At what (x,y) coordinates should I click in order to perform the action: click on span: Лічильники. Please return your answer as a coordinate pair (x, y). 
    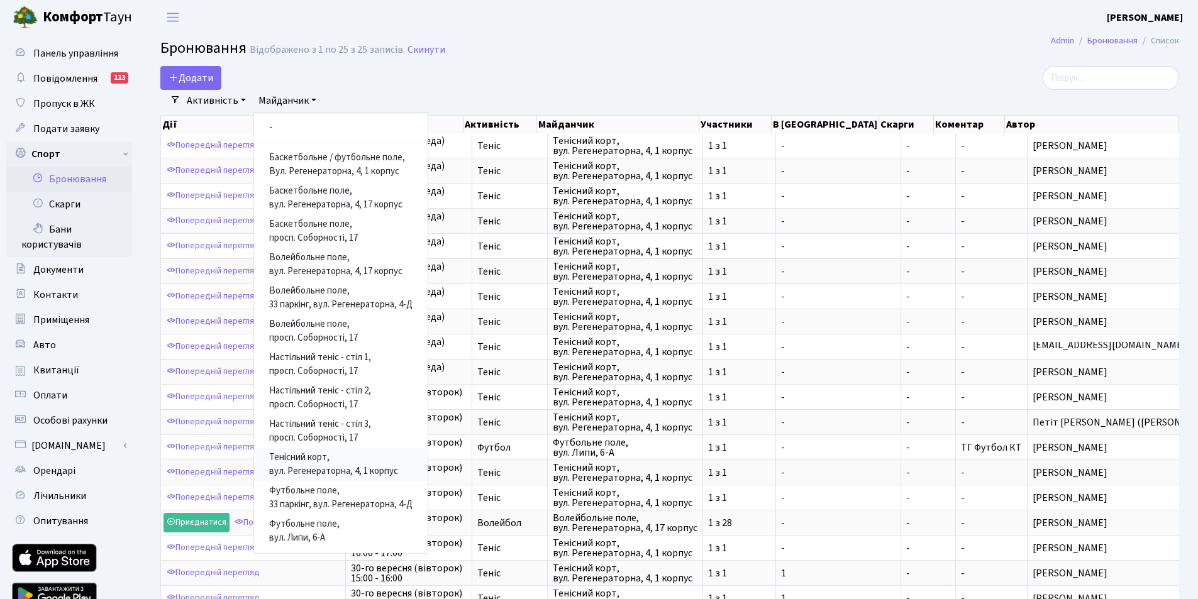
    Looking at the image, I should click on (60, 496).